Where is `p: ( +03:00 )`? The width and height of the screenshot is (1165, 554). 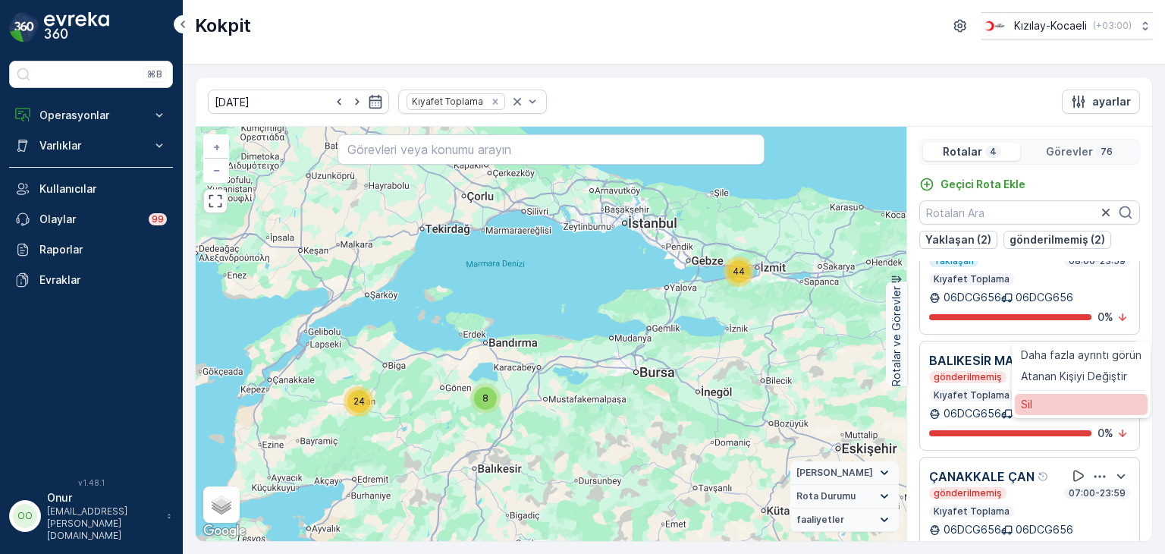
p: ( +03:00 ) is located at coordinates (1112, 26).